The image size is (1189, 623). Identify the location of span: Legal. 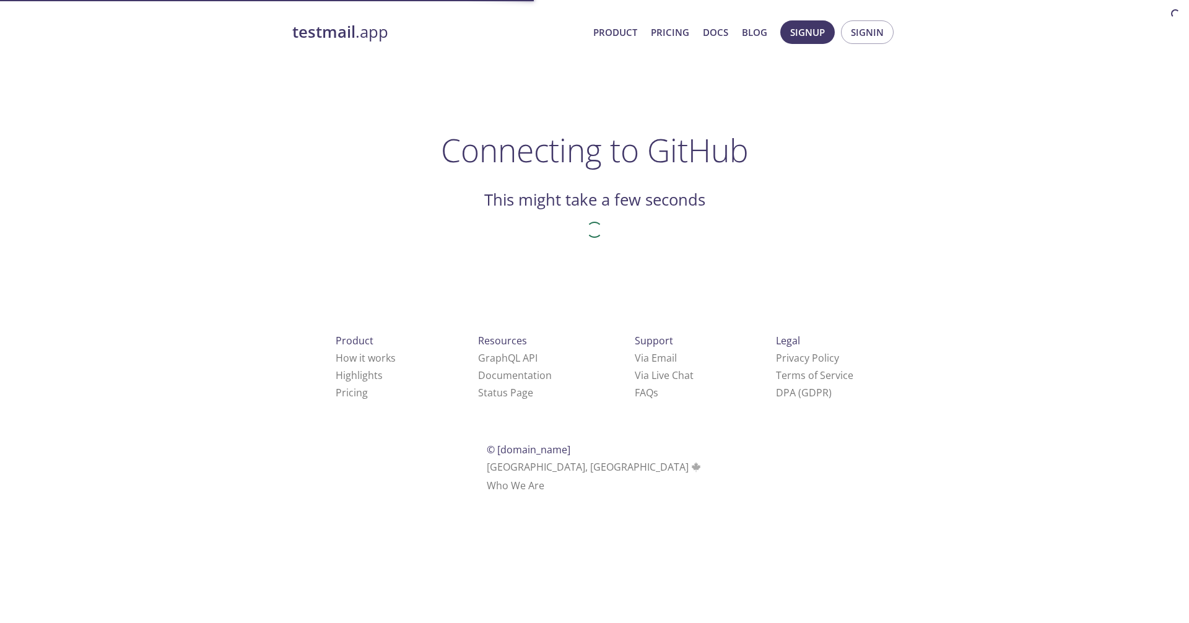
(788, 341).